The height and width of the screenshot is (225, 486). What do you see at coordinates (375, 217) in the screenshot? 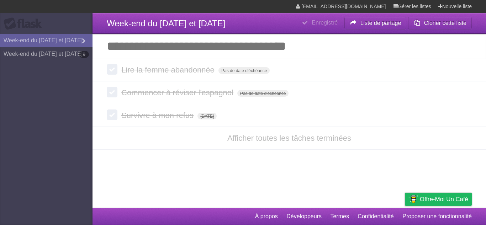
I see `a: Confidentialité` at bounding box center [375, 217].